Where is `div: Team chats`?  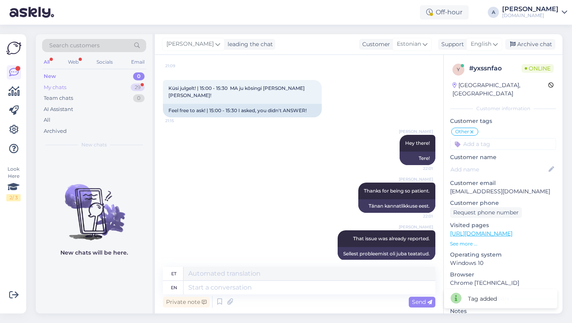 div: Team chats is located at coordinates (58, 98).